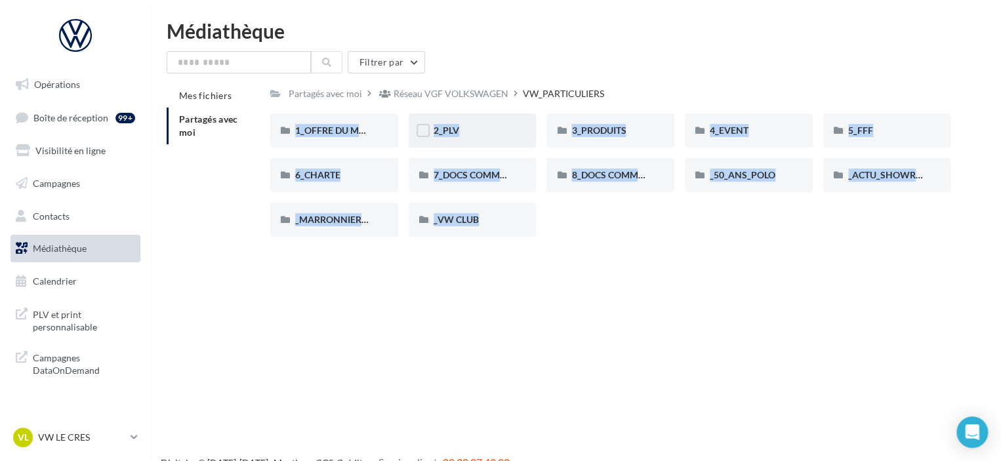 The image size is (1001, 461). What do you see at coordinates (205, 95) in the screenshot?
I see `span: Mes fichiers` at bounding box center [205, 95].